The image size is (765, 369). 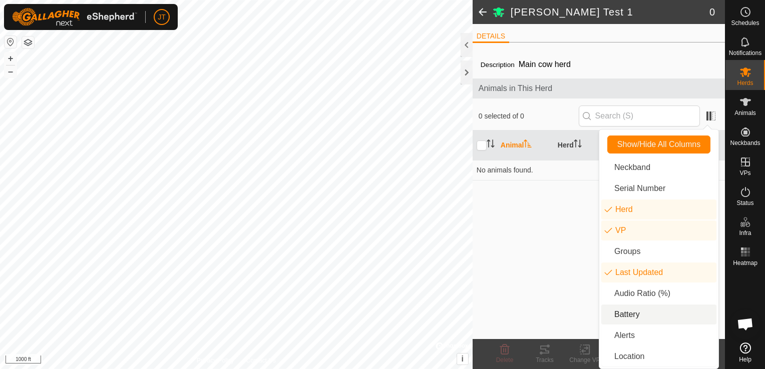 What do you see at coordinates (498, 65) in the screenshot?
I see `label: Description` at bounding box center [498, 65].